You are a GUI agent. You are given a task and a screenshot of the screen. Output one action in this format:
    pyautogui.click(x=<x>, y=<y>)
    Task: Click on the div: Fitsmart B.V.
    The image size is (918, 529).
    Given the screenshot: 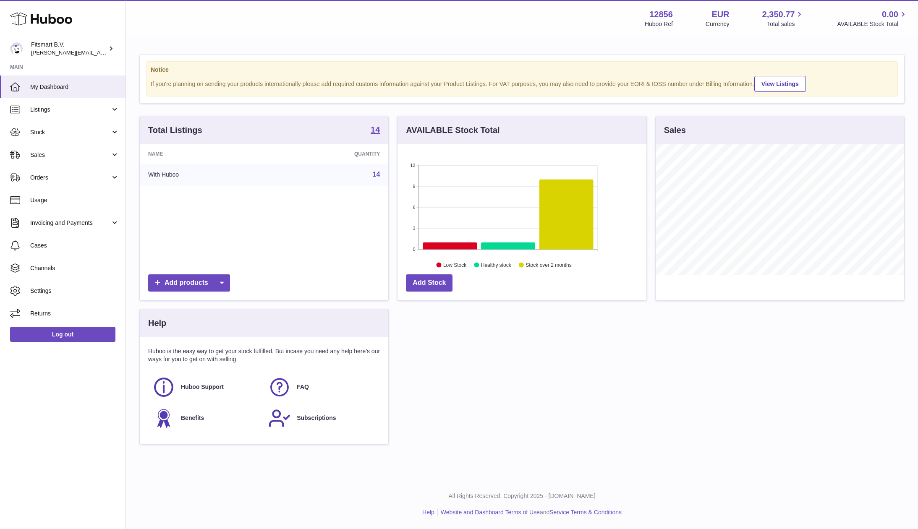 What is the action you would take?
    pyautogui.click(x=69, y=49)
    